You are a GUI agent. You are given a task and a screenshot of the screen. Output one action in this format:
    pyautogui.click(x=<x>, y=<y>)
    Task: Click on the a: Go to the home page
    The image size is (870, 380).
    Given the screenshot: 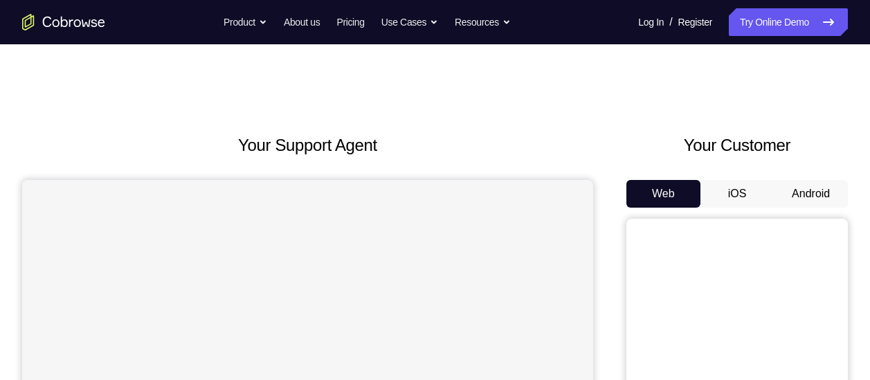 What is the action you would take?
    pyautogui.click(x=64, y=22)
    